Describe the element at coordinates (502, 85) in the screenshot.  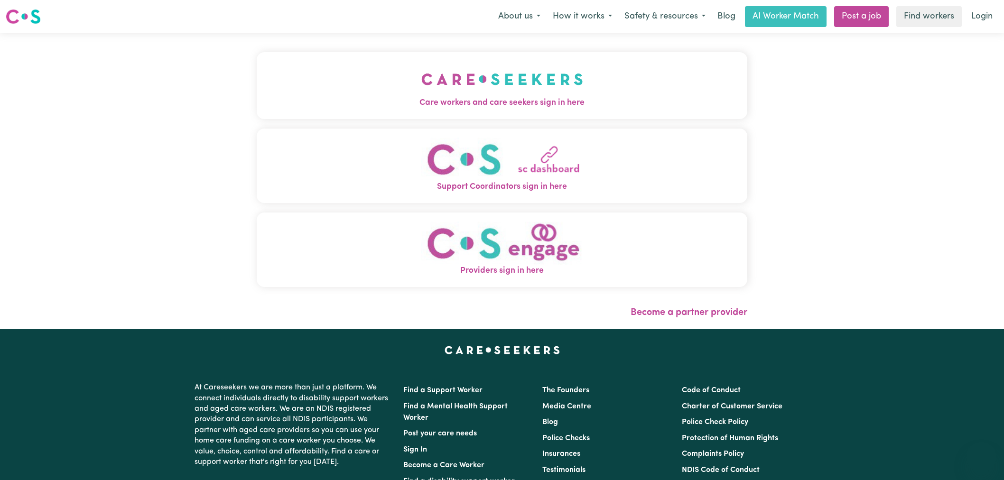
I see `button: Care workers and care seekers sign in here` at that location.